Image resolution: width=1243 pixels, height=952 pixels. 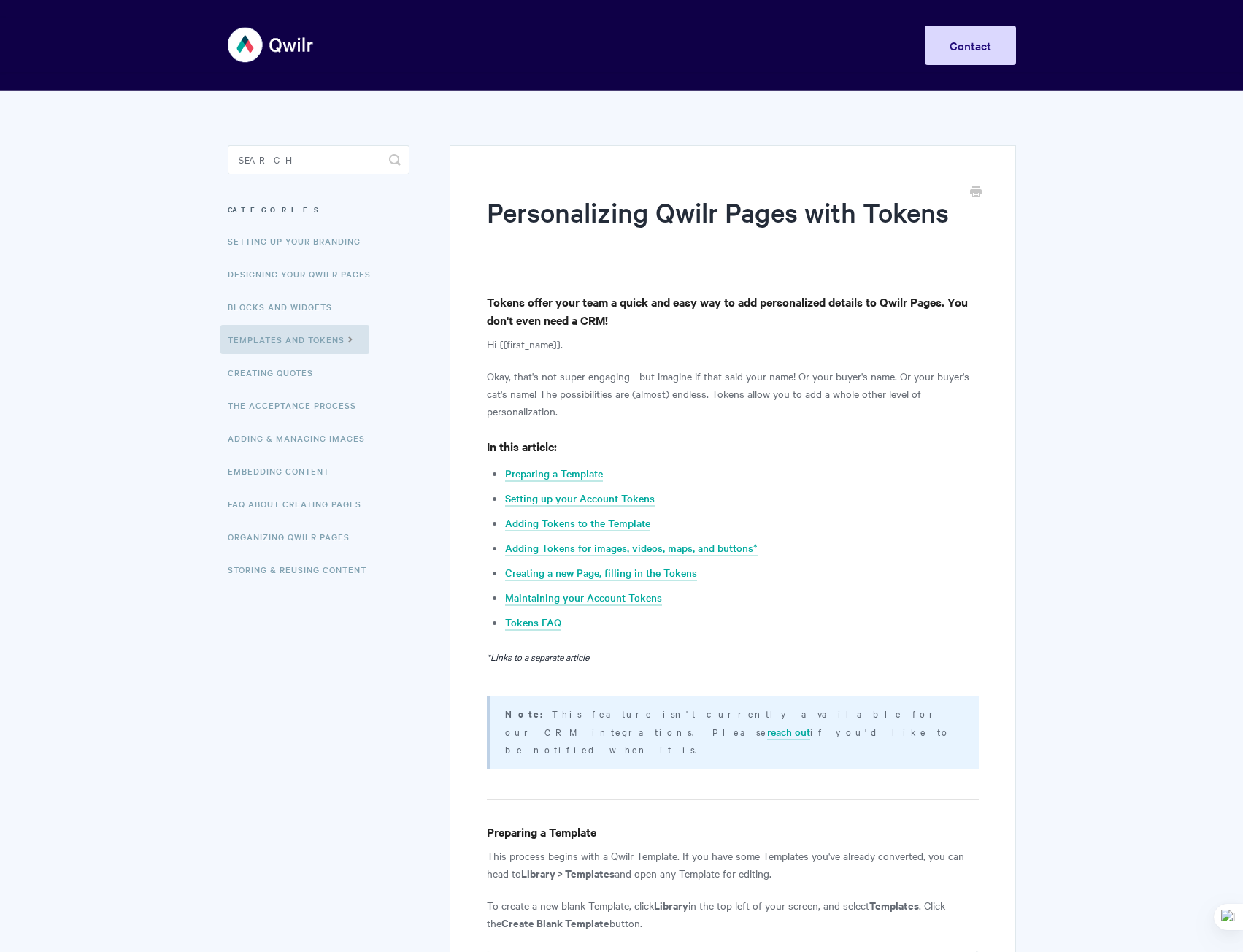 What do you see at coordinates (732, 914) in the screenshot?
I see `p: To create a new blank Template, click in the top left of your screen, and select . Click the button.` at bounding box center [732, 914].